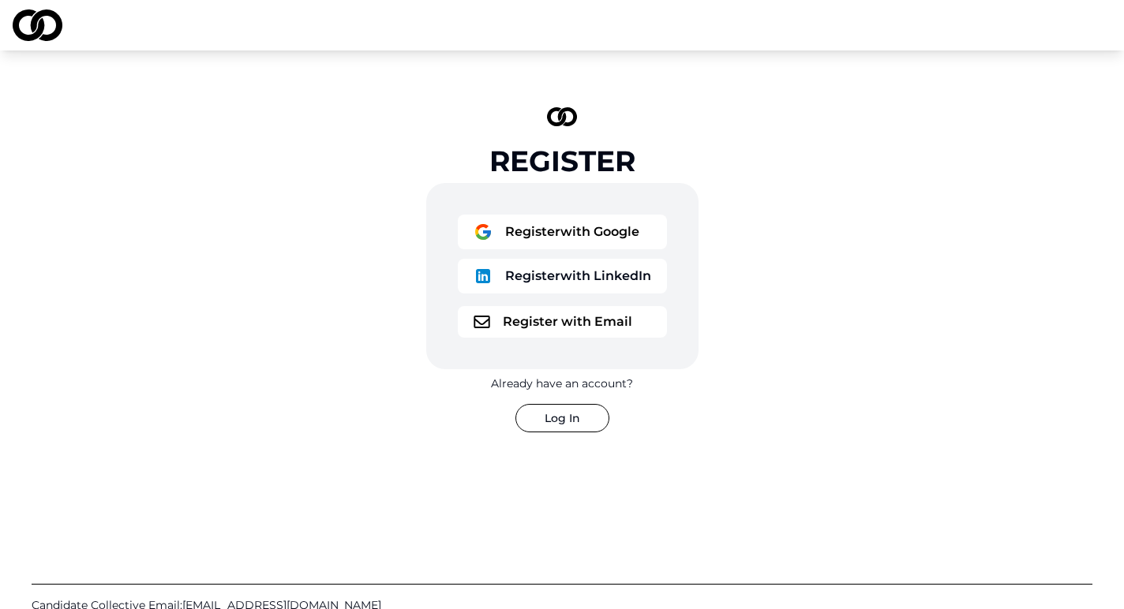 The width and height of the screenshot is (1124, 609). What do you see at coordinates (562, 276) in the screenshot?
I see `button: logoRegisterwith LinkedIn` at bounding box center [562, 276].